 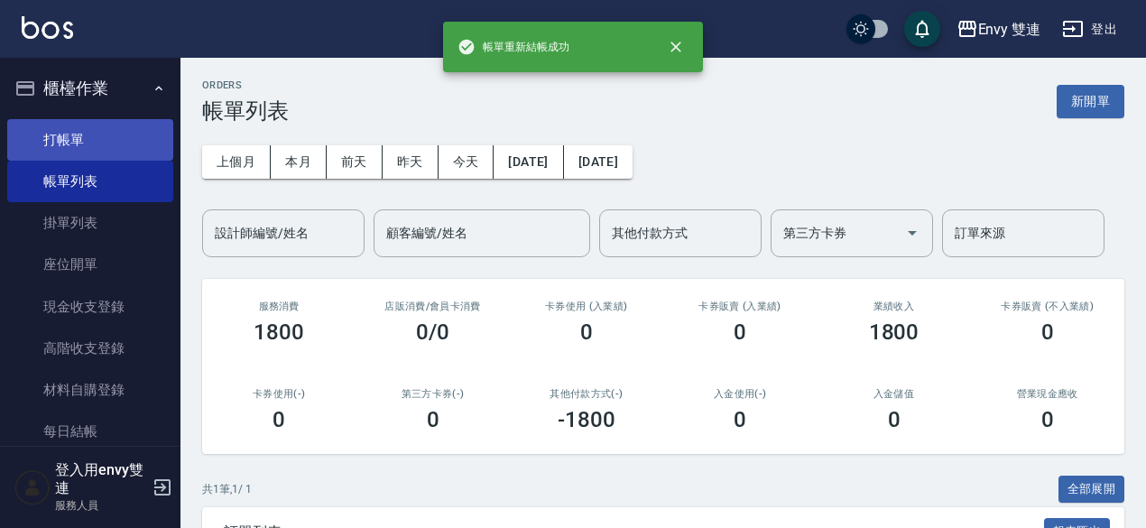 What do you see at coordinates (90, 264) in the screenshot?
I see `a: 座位開單` at bounding box center [90, 264].